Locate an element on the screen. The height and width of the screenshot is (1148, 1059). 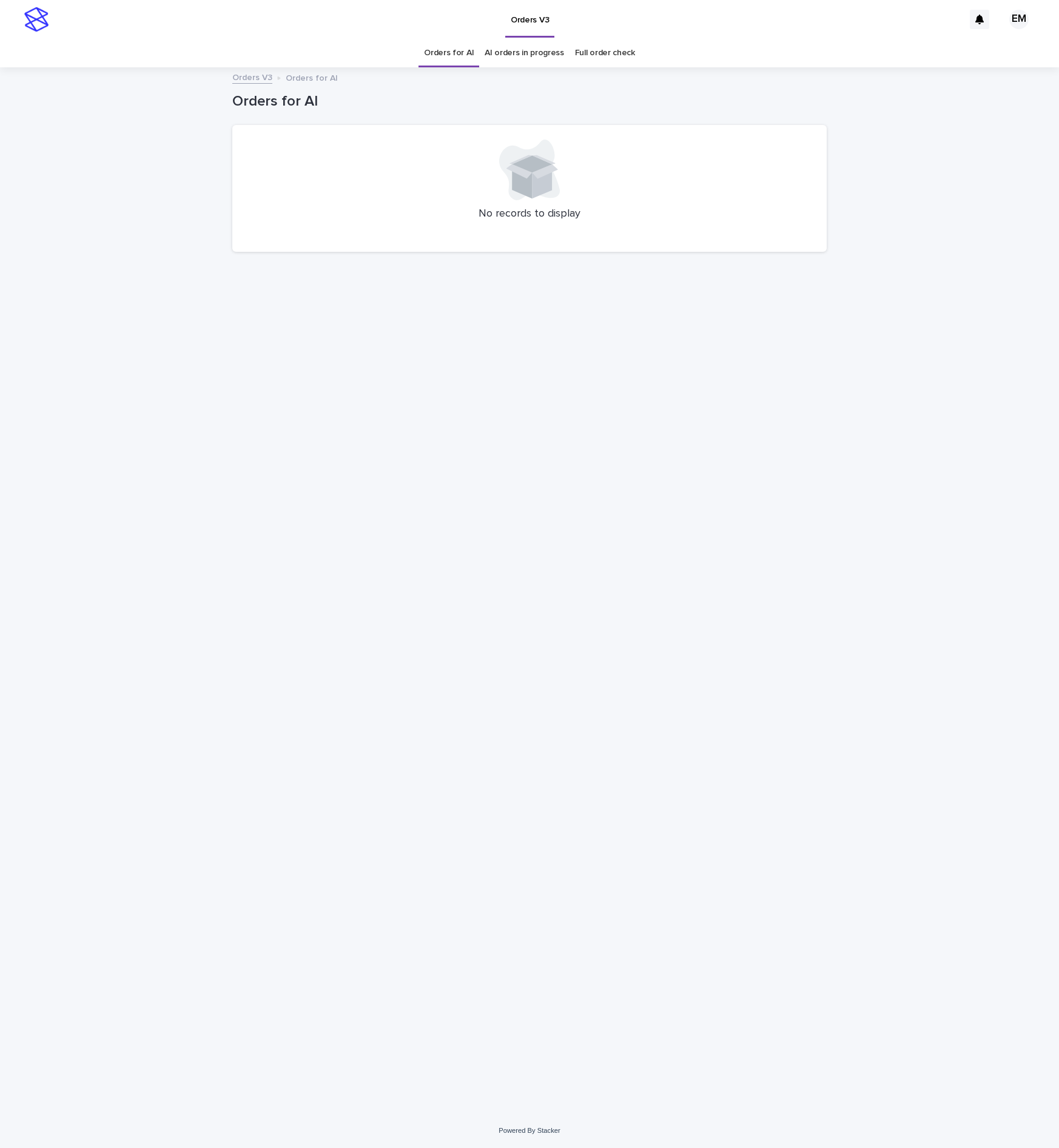
a: AI orders in progress is located at coordinates (525, 53).